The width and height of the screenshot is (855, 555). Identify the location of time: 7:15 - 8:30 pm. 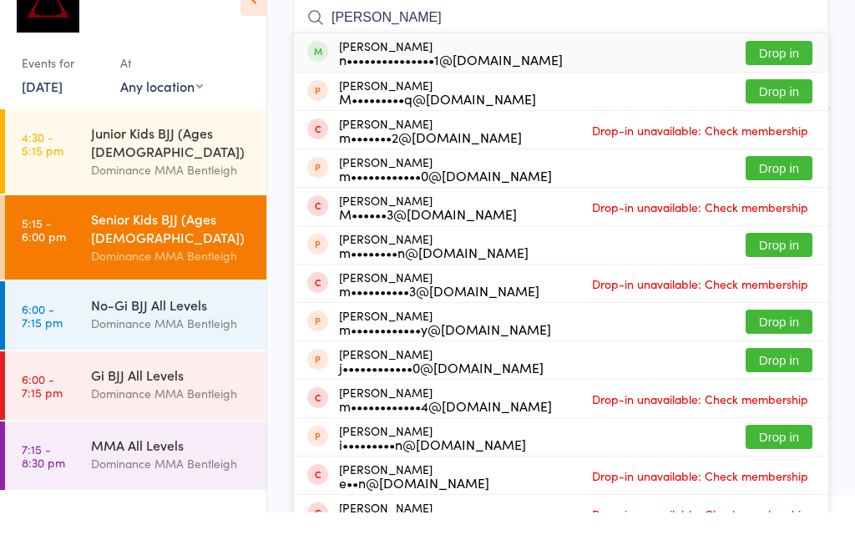
(43, 499).